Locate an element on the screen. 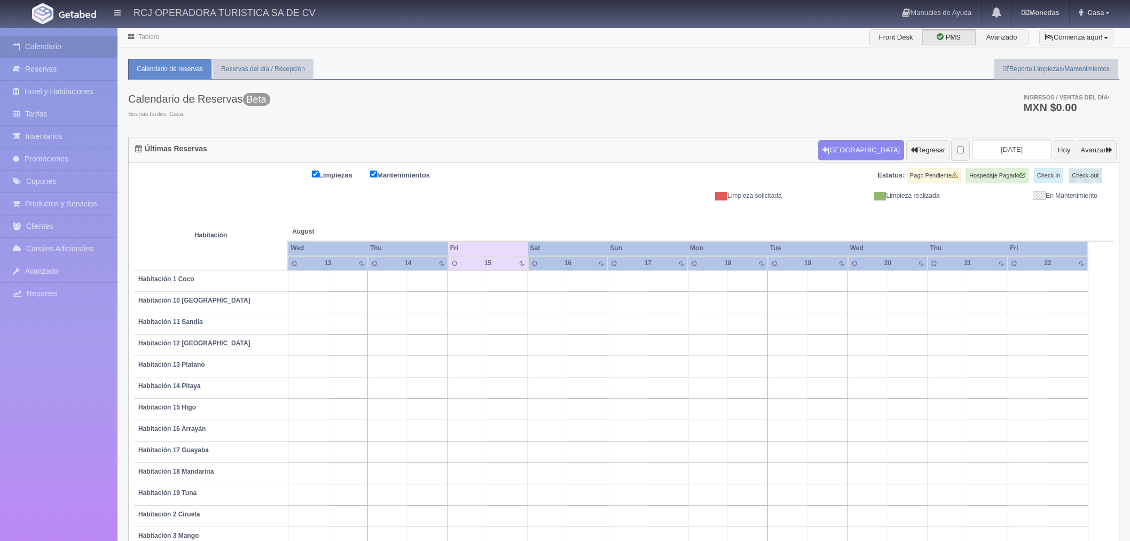 This screenshot has height=541, width=1130. label: Limpiezas is located at coordinates (340, 174).